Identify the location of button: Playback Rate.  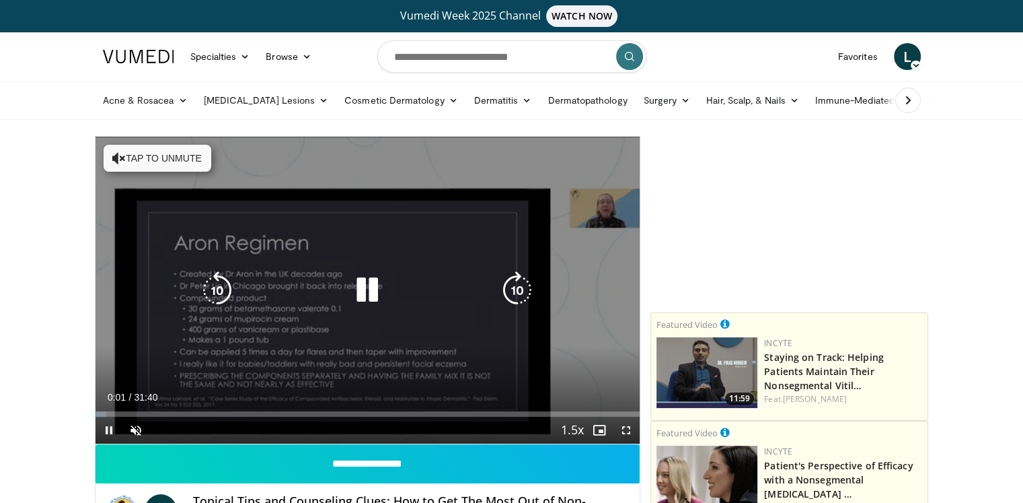
(573, 430).